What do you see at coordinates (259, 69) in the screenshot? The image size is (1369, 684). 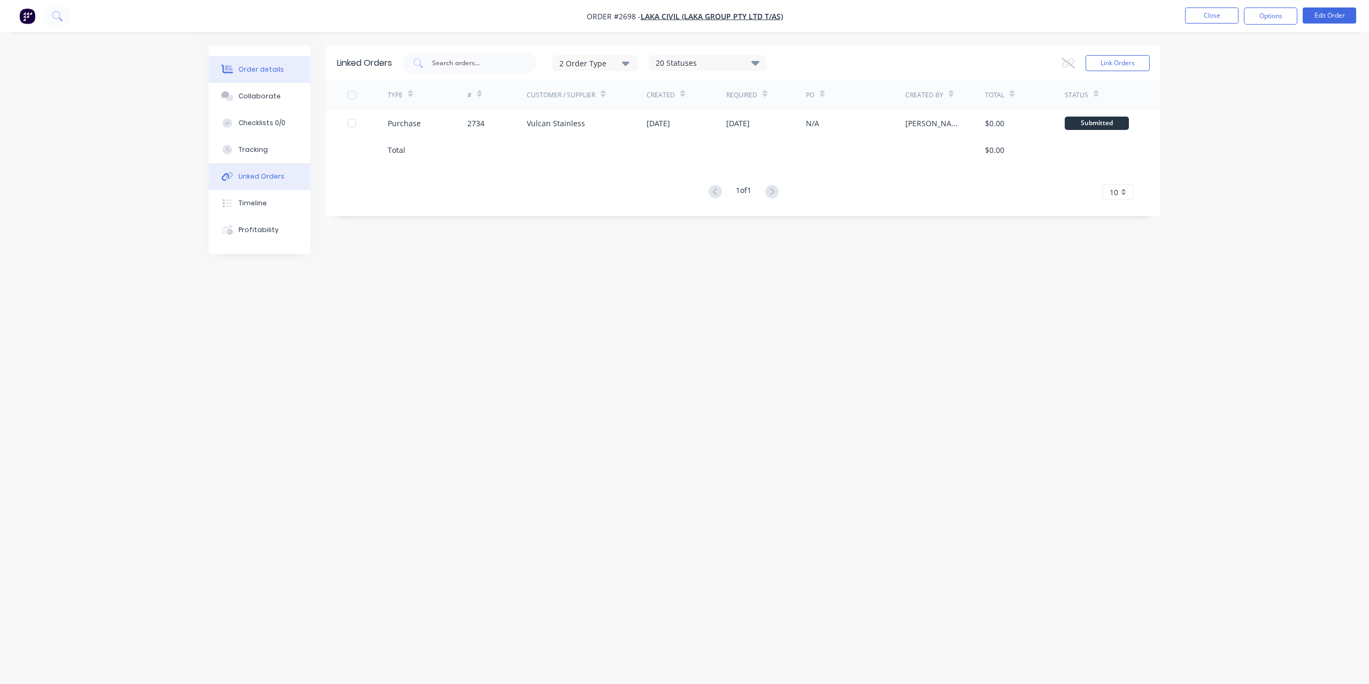 I see `button: Order details` at bounding box center [259, 69].